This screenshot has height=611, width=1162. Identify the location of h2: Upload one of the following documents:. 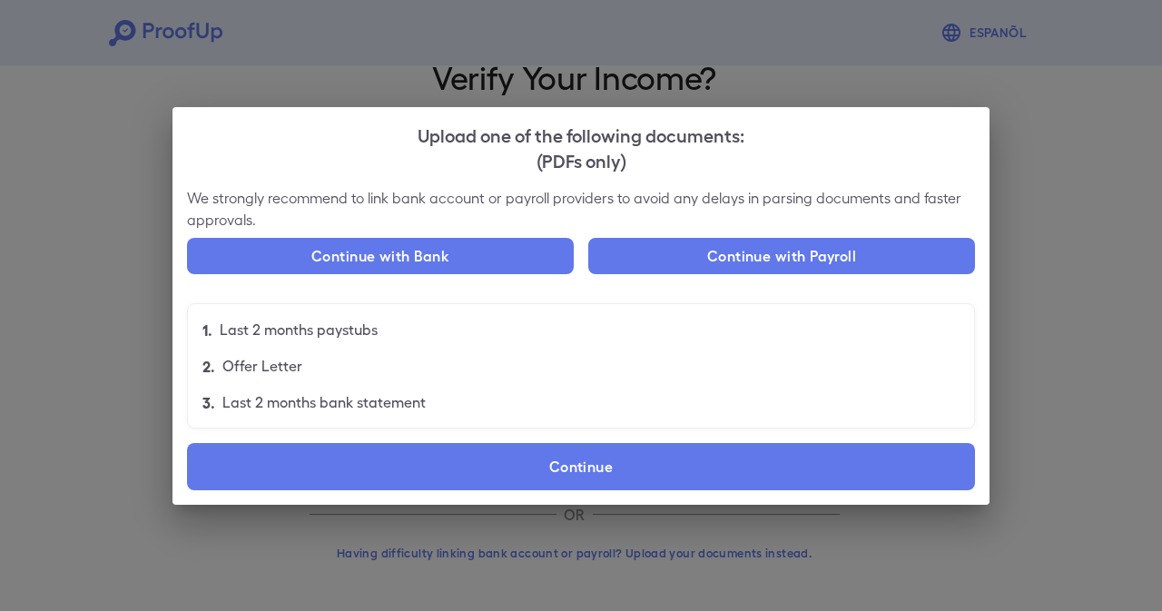
(581, 147).